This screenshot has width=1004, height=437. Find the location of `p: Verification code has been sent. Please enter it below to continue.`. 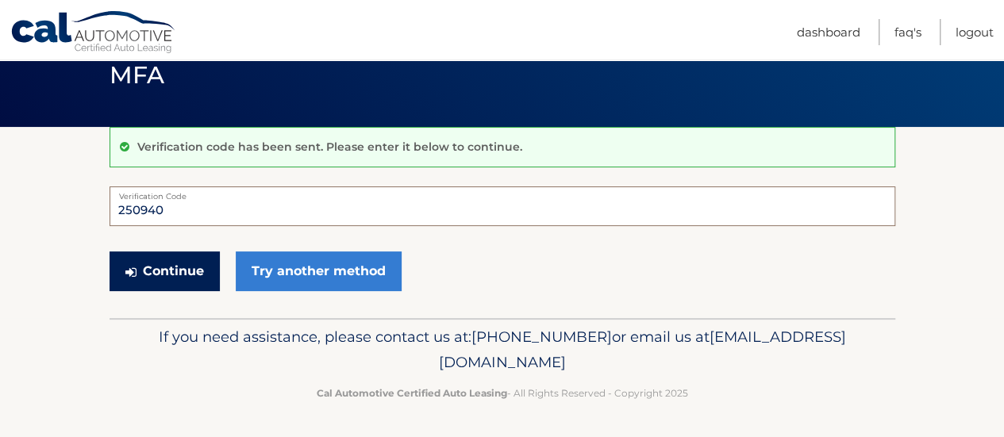

p: Verification code has been sent. Please enter it below to continue. is located at coordinates (329, 147).